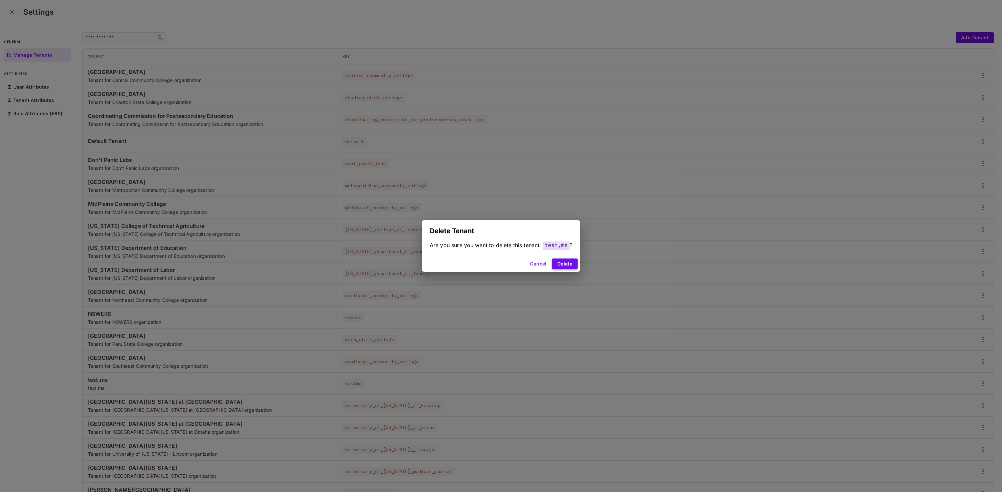 This screenshot has width=1002, height=492. I want to click on h2: Delete Tenant, so click(501, 231).